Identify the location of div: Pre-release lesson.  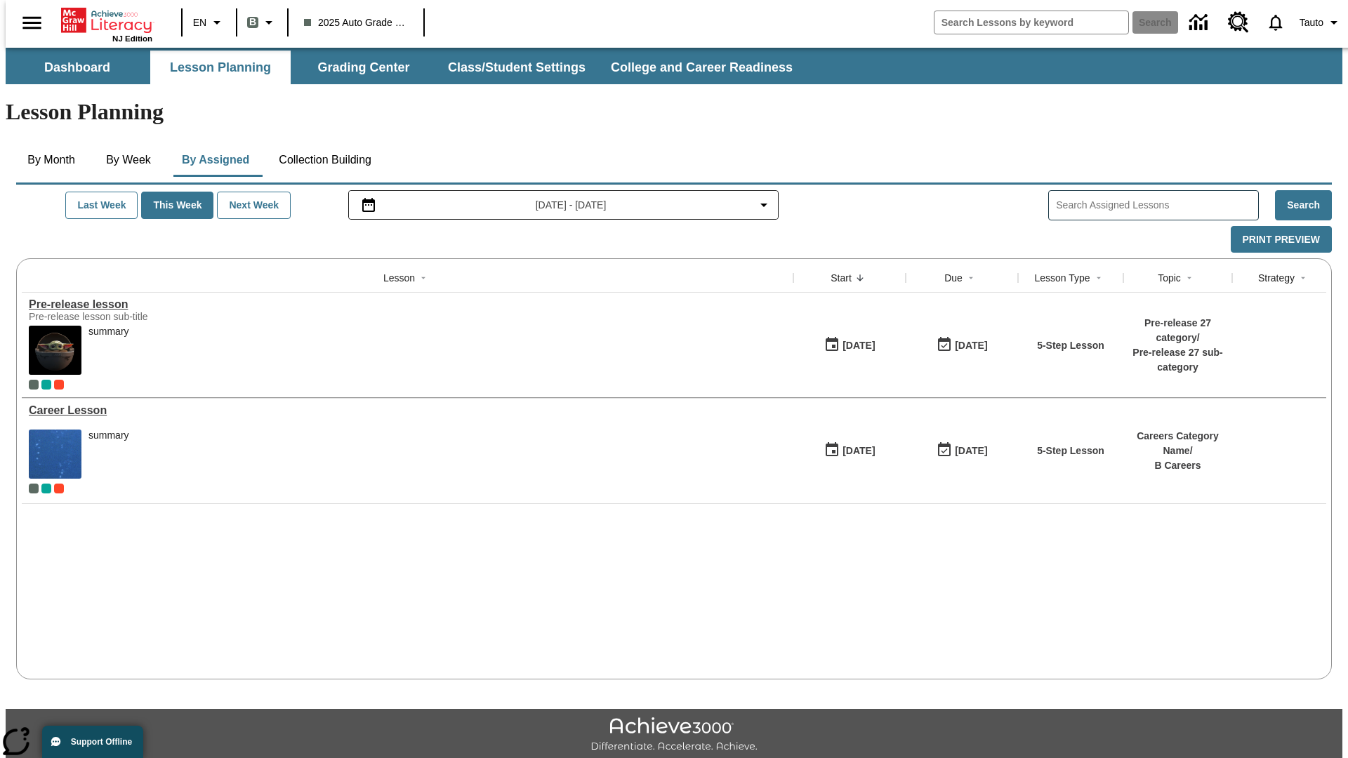
(407, 305).